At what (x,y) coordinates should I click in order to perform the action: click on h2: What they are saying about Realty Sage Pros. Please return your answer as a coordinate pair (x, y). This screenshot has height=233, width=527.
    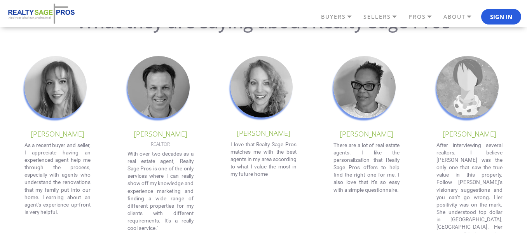
    Looking at the image, I should click on (264, 21).